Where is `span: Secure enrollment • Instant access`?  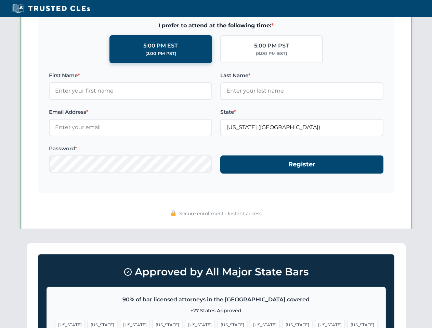
span: Secure enrollment • Instant access is located at coordinates (220, 214).